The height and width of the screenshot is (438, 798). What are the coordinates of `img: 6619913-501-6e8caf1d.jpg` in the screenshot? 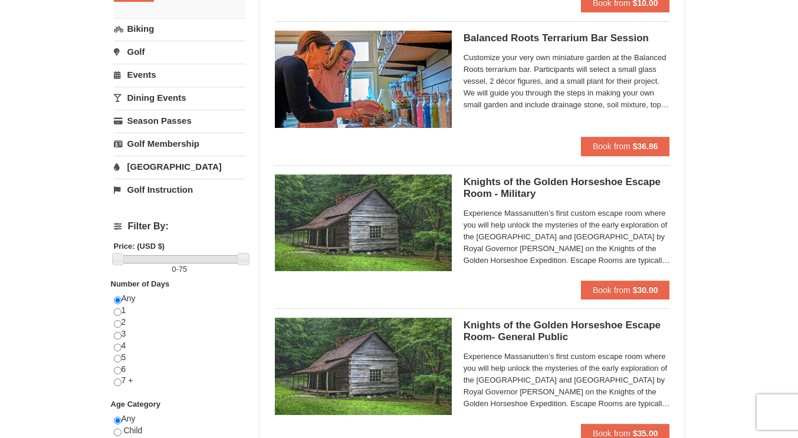 It's located at (363, 223).